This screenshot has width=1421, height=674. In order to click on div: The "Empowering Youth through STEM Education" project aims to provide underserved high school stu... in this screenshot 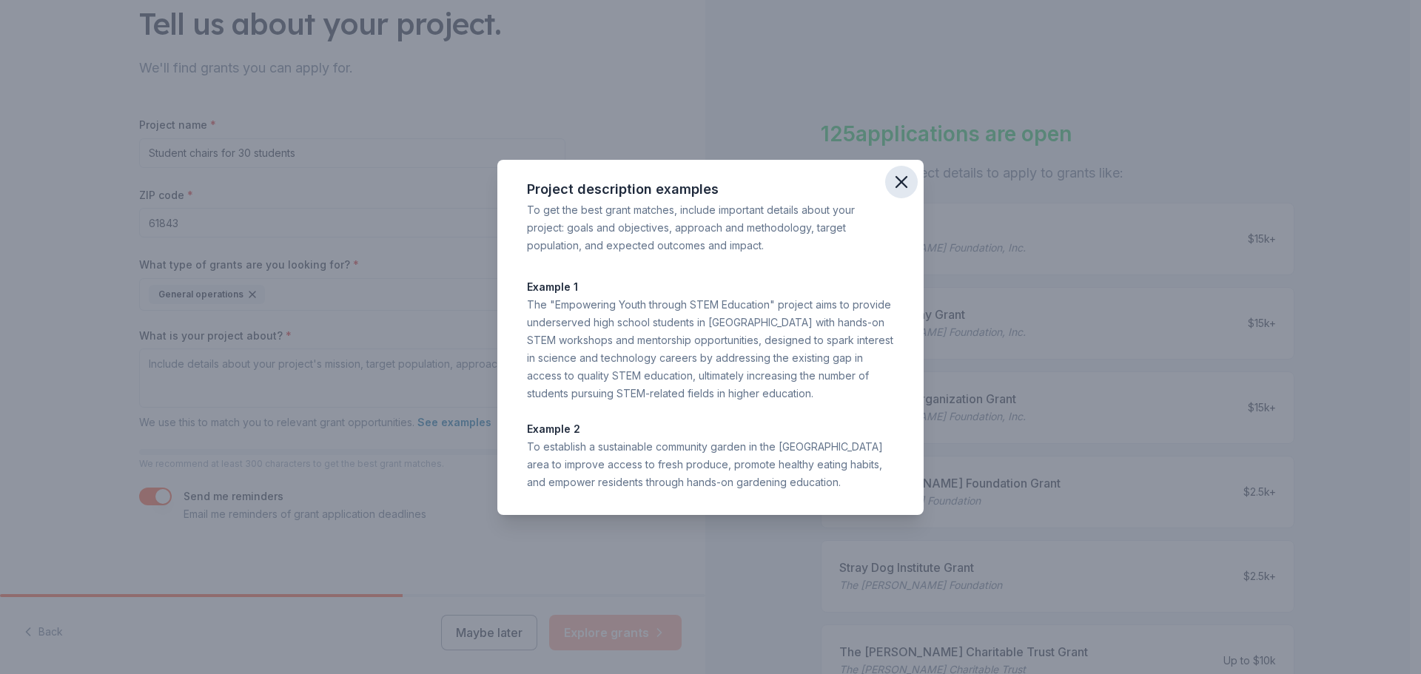, I will do `click(710, 349)`.